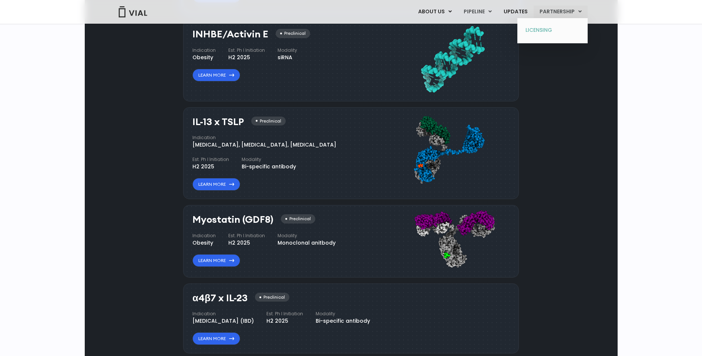  I want to click on a: PARTNERSHIPMenu Toggle, so click(561, 12).